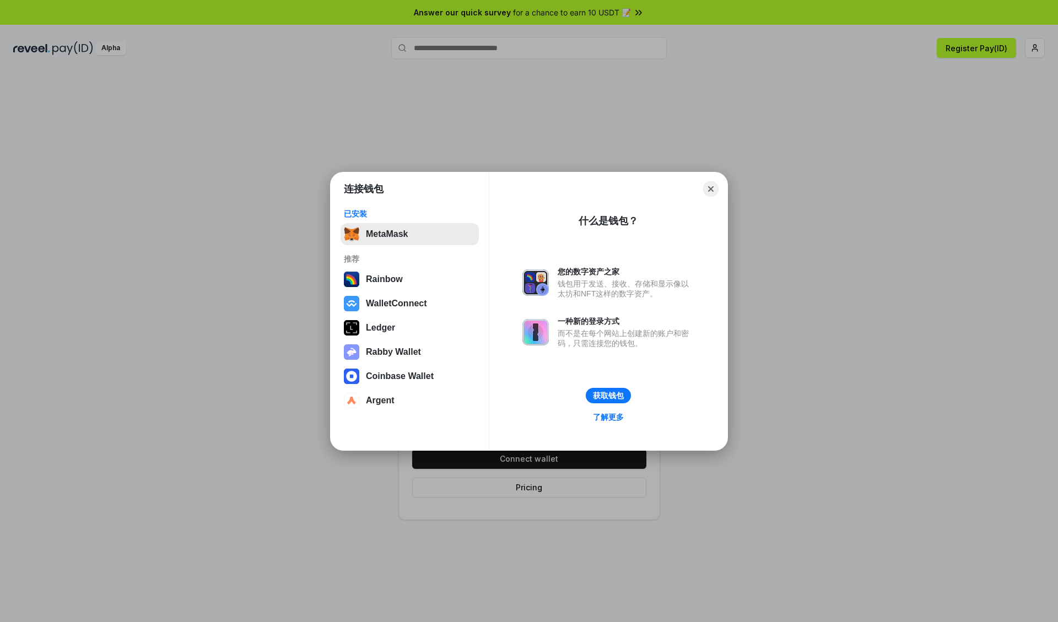  I want to click on div: 您的数字资产之家, so click(626, 272).